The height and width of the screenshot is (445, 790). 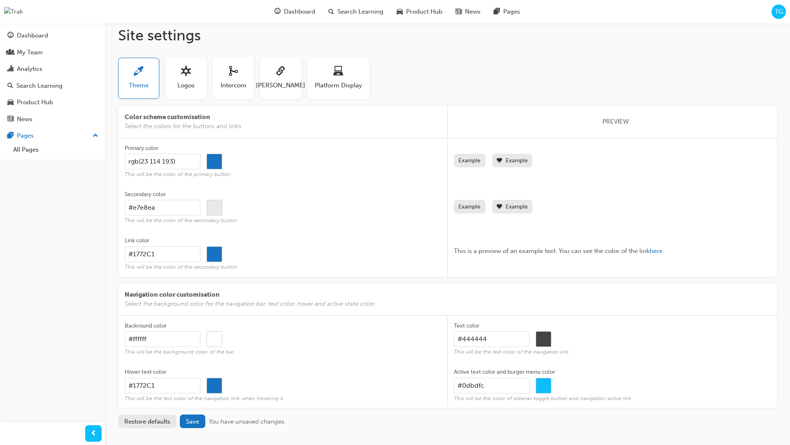 What do you see at coordinates (14, 12) in the screenshot?
I see `img: Trak` at bounding box center [14, 12].